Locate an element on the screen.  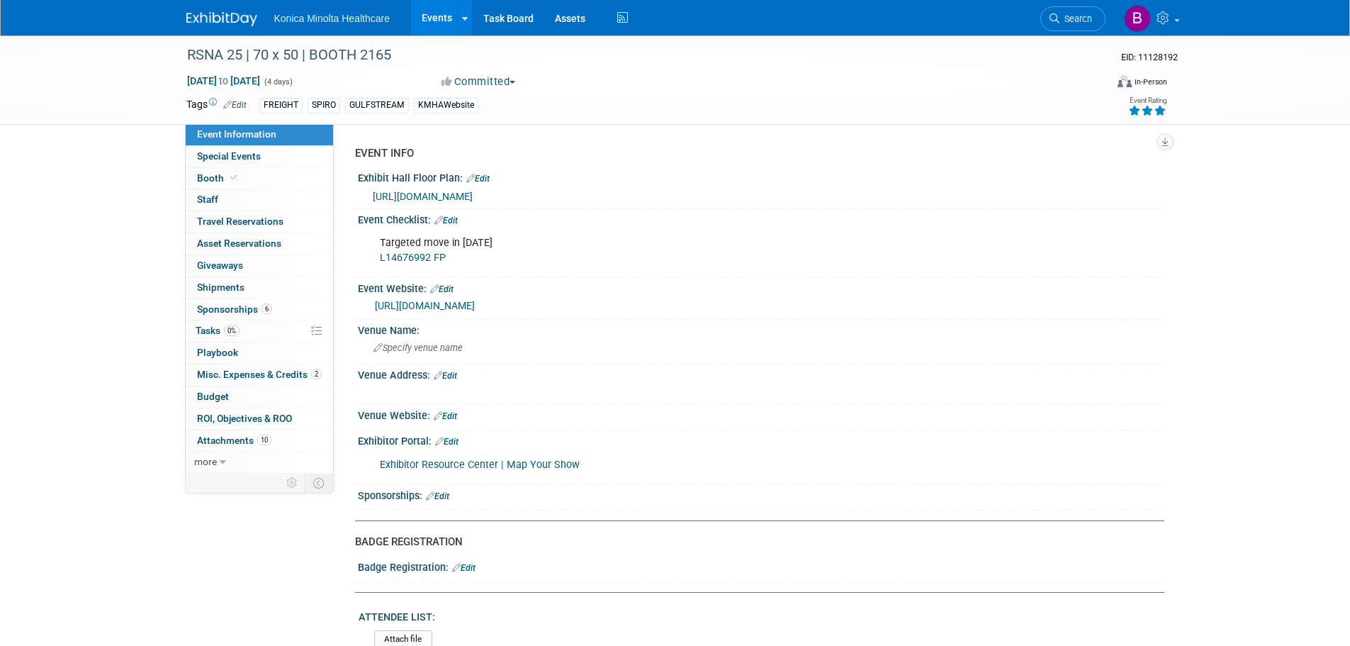
div: Sponsorships: is located at coordinates (761, 494).